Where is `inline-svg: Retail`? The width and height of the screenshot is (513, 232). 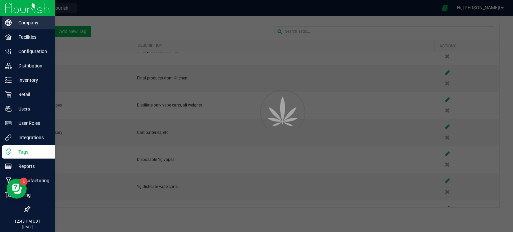 inline-svg: Retail is located at coordinates (8, 95).